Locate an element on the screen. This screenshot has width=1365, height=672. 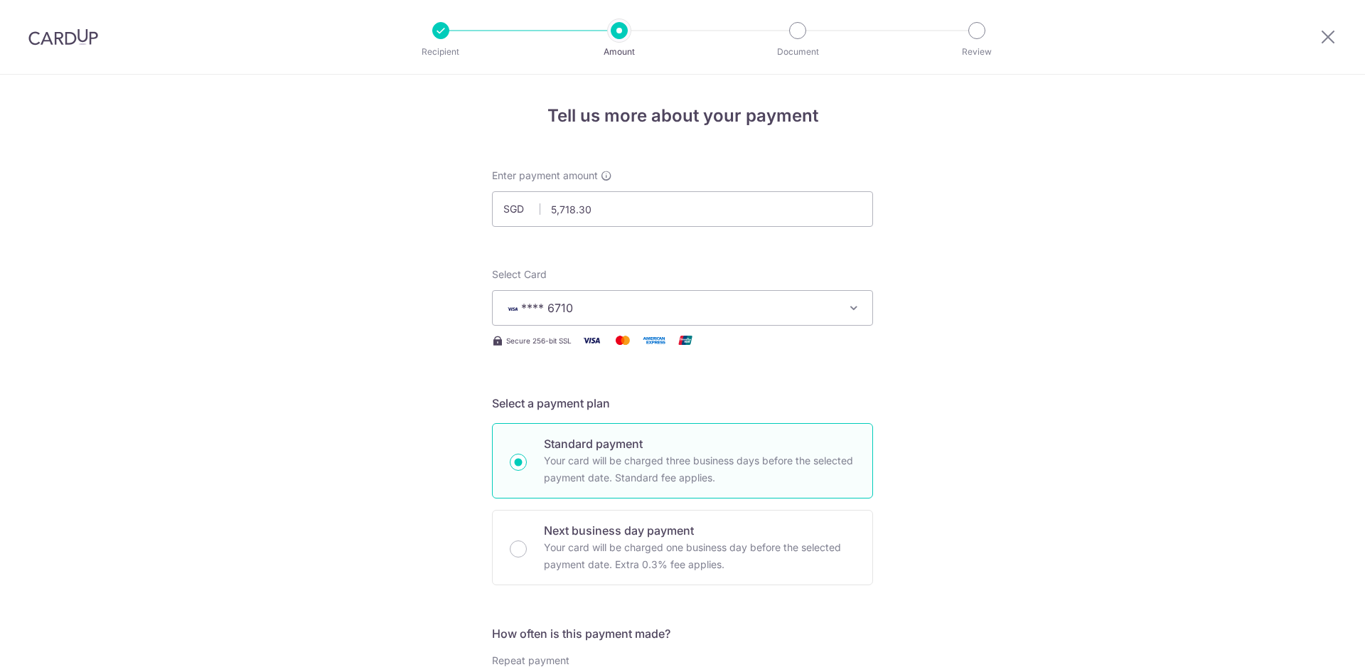
img: American Express is located at coordinates (654, 340).